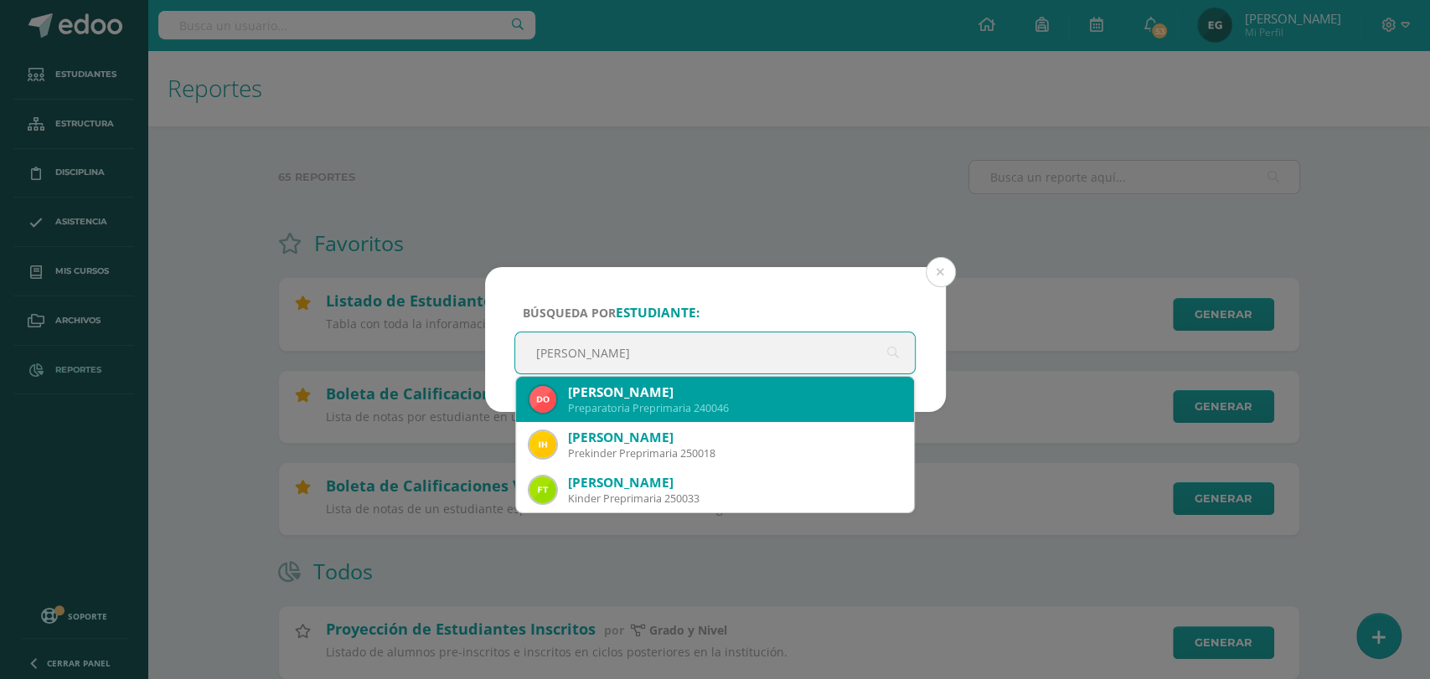 The height and width of the screenshot is (679, 1430). I want to click on img: 2ed9b56dd38f56b91f277d080b3eac4a.png, so click(543, 490).